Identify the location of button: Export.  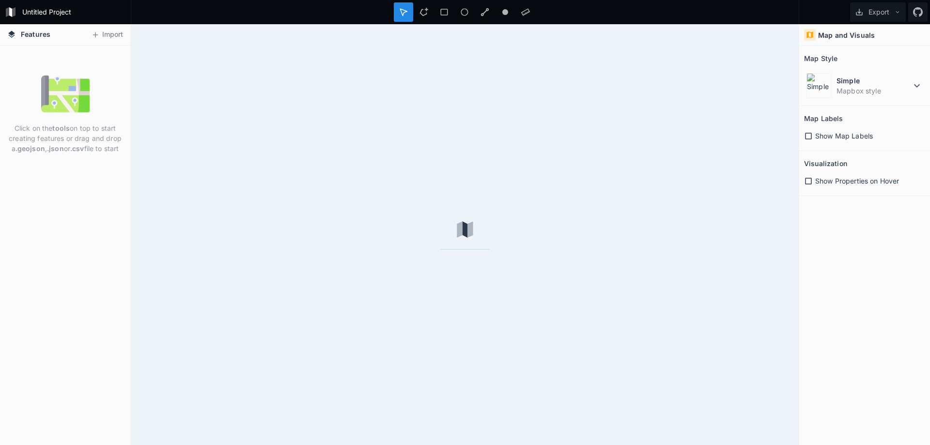
(877, 12).